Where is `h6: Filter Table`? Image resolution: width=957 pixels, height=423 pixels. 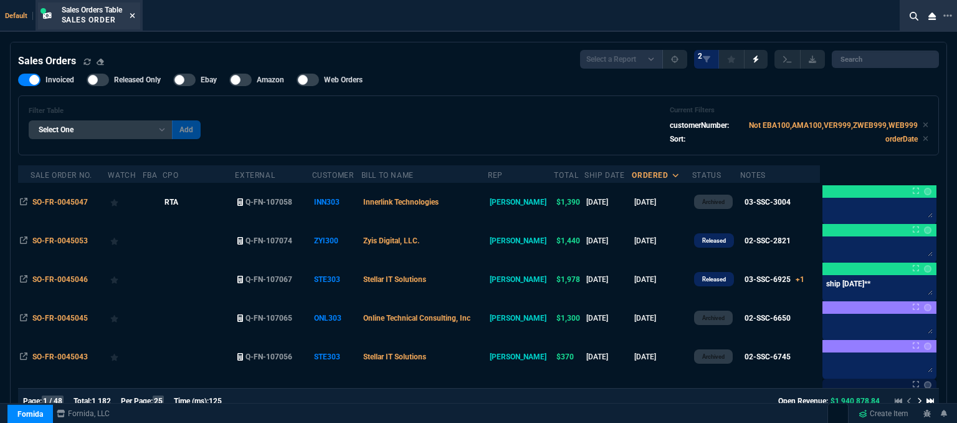 h6: Filter Table is located at coordinates (115, 111).